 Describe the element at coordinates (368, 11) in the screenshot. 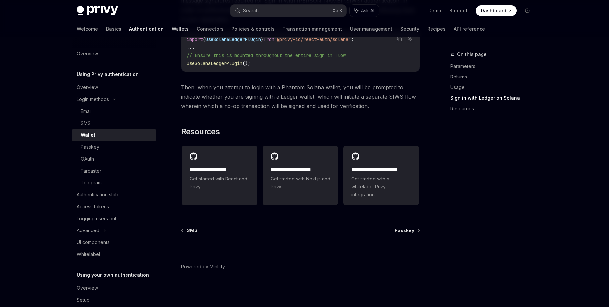

I see `span: Ask AI` at that location.